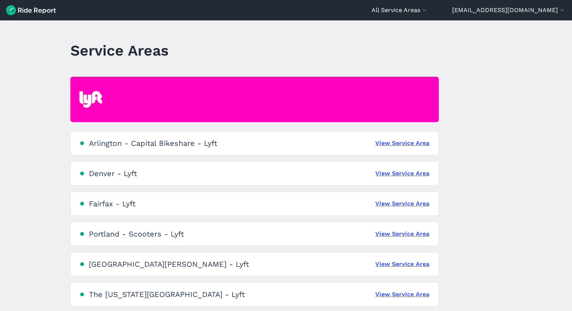  I want to click on button: All Service Areas, so click(400, 10).